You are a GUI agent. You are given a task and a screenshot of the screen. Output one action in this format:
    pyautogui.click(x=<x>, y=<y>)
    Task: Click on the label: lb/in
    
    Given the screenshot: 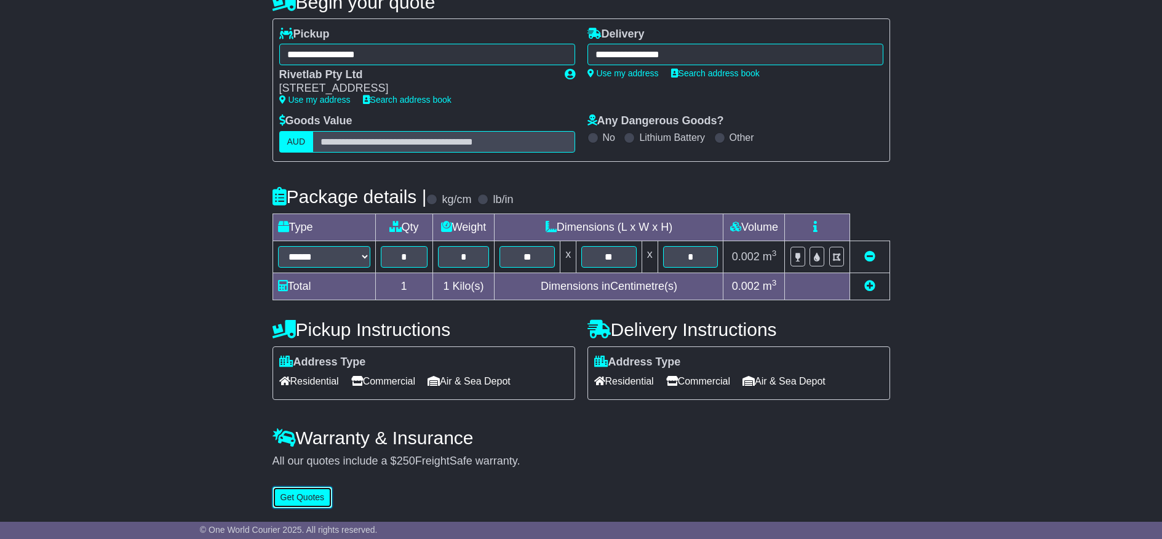 What is the action you would take?
    pyautogui.click(x=502, y=200)
    